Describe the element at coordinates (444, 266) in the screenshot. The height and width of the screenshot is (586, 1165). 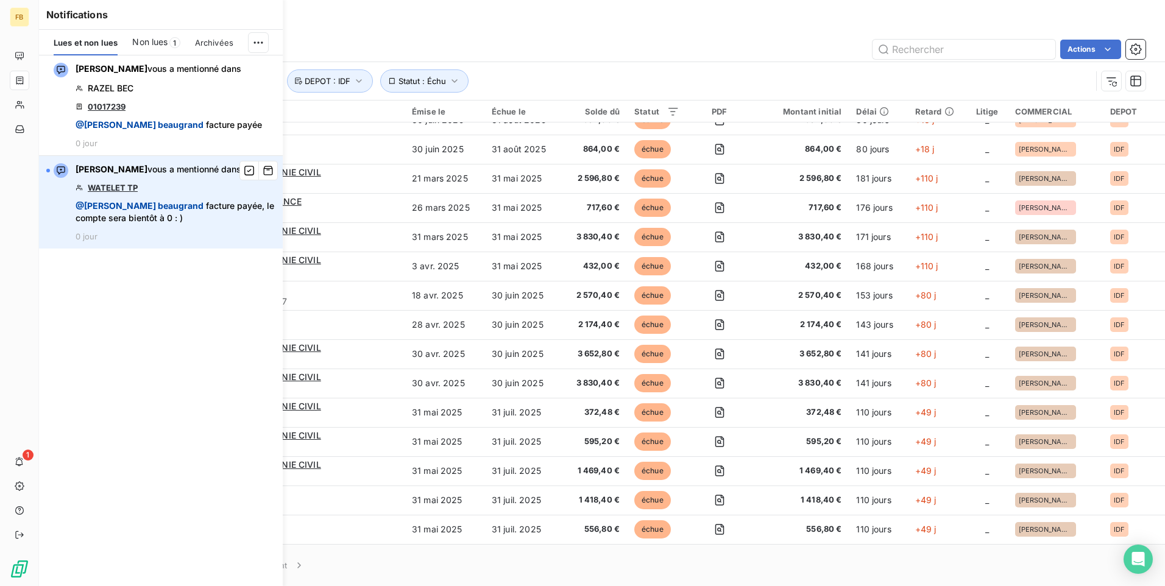
I see `td: 3 avr. 2025` at that location.